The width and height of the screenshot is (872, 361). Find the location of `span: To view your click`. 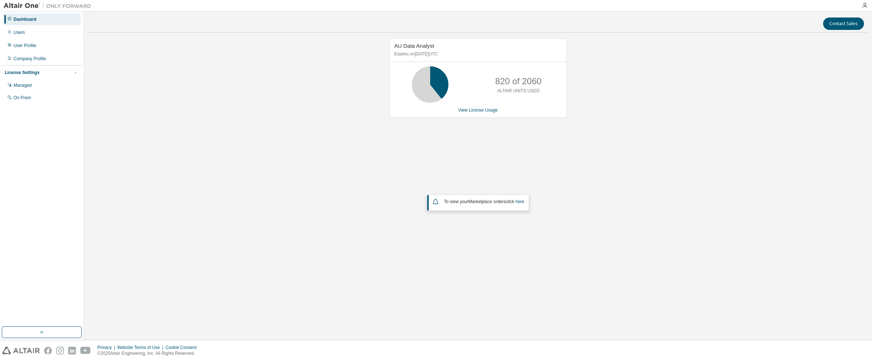

span: To view your click is located at coordinates (484, 202).